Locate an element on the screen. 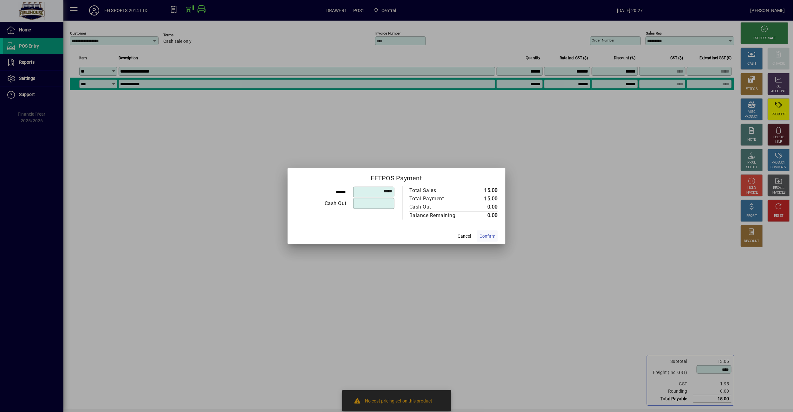 This screenshot has width=793, height=412. td: Total Sales is located at coordinates (439, 191).